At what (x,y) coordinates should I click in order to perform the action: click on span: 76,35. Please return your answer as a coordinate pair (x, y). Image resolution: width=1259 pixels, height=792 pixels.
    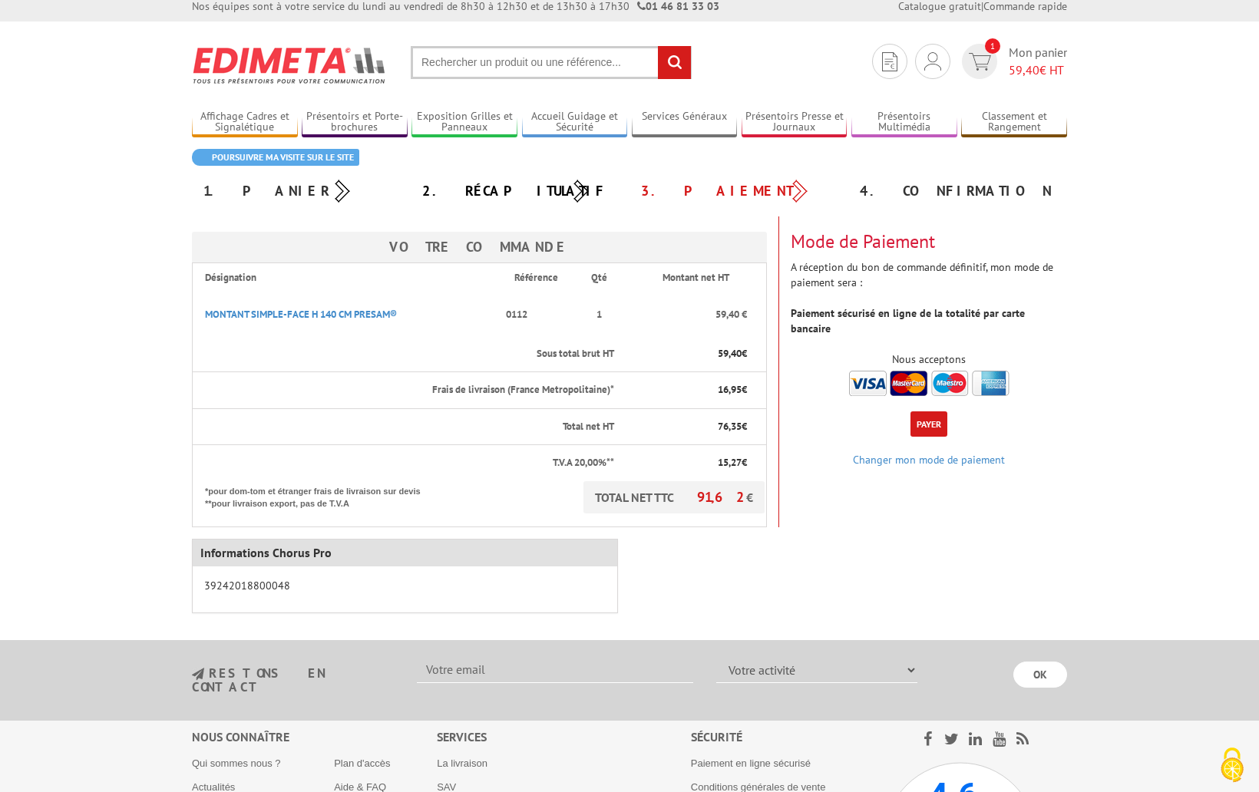
    Looking at the image, I should click on (729, 426).